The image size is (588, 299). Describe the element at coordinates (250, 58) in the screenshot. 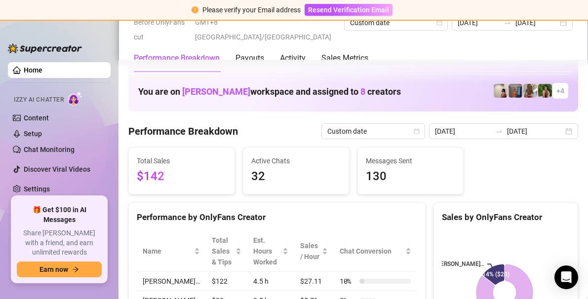

I see `div: Payouts` at that location.